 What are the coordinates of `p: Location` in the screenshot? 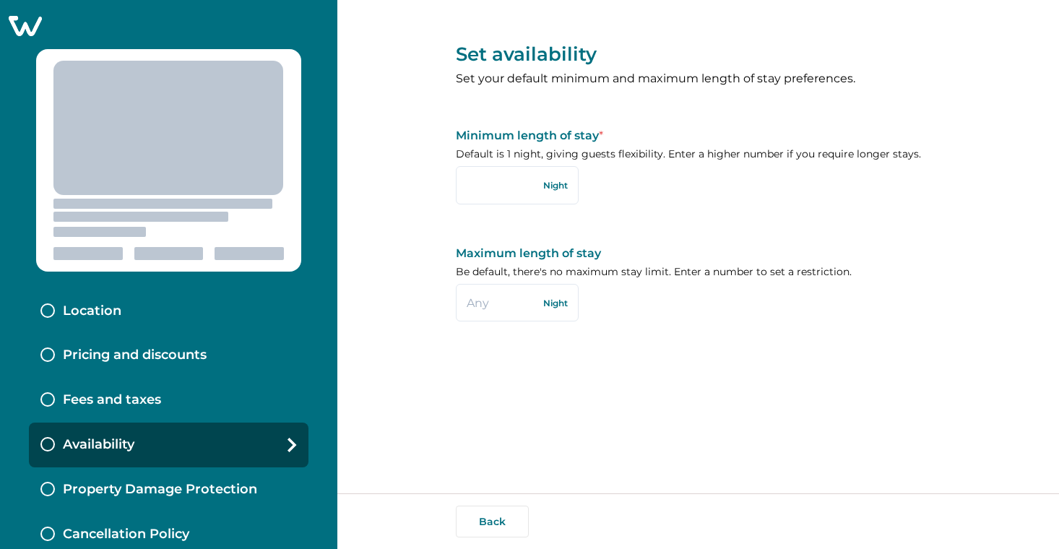 It's located at (92, 311).